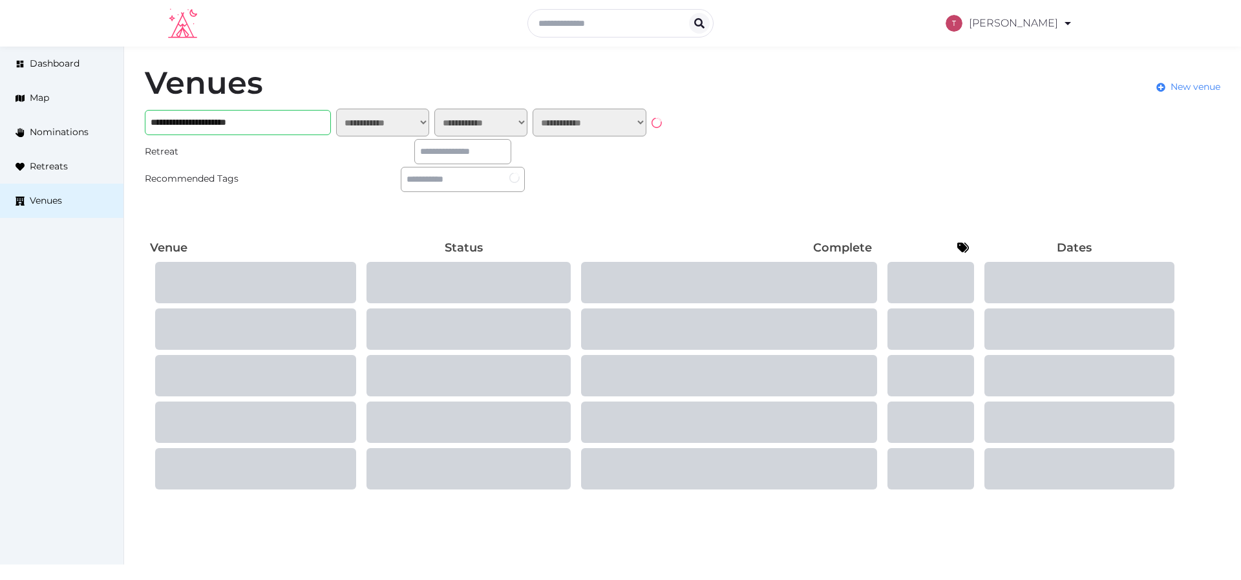 This screenshot has width=1241, height=580. I want to click on span: Venues, so click(46, 200).